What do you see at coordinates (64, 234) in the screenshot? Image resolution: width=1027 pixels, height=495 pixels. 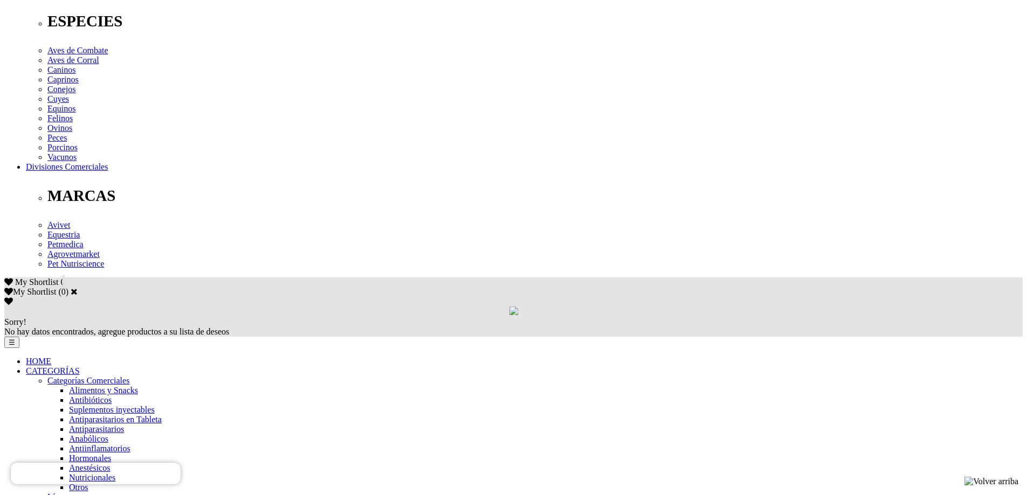 I see `a: Equestria` at bounding box center [64, 234].